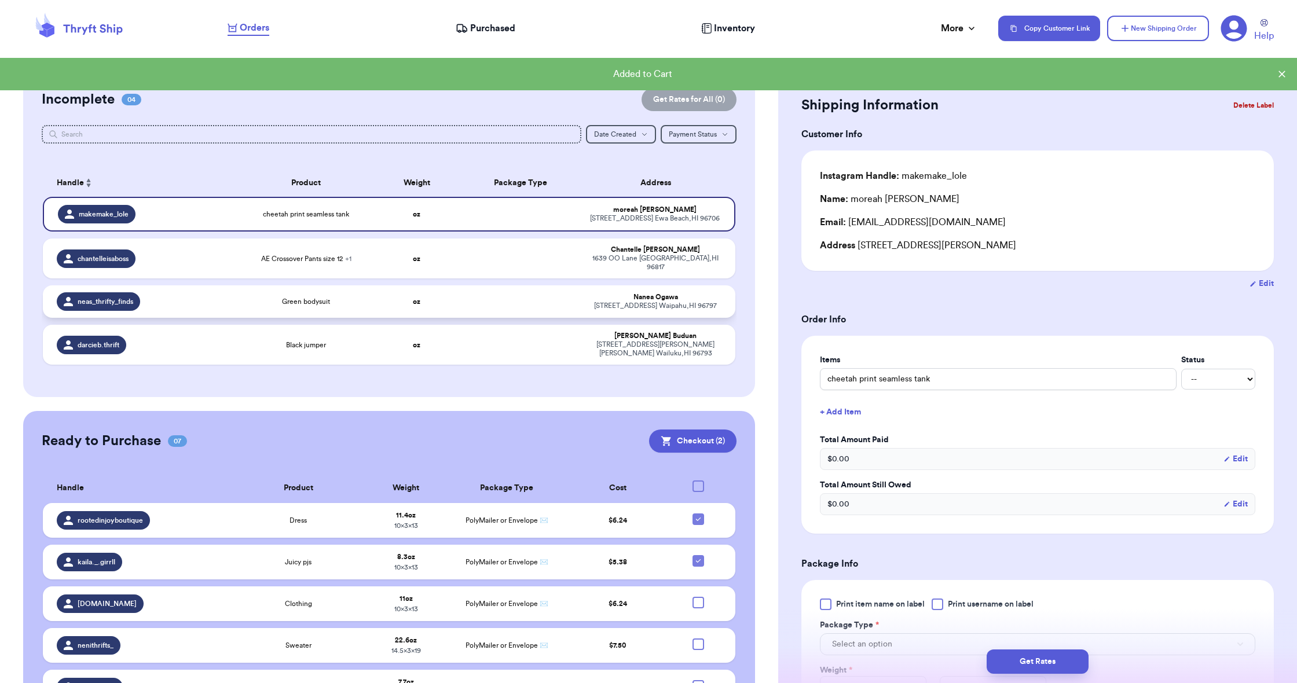  I want to click on div: More, so click(959, 28).